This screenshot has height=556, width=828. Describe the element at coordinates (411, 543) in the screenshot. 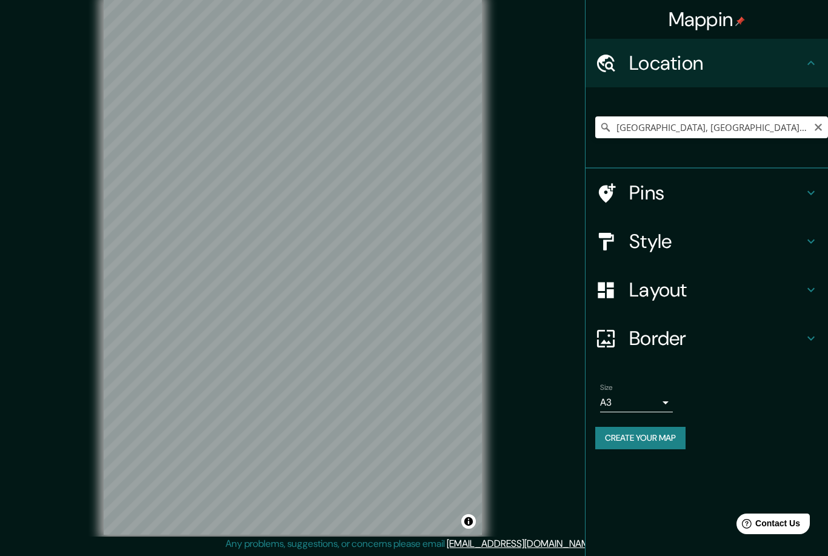

I see `p: Any problems, suggestions, or concerns please email .` at that location.